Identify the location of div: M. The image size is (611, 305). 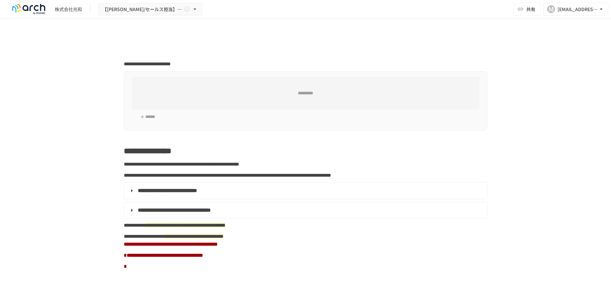
(551, 9).